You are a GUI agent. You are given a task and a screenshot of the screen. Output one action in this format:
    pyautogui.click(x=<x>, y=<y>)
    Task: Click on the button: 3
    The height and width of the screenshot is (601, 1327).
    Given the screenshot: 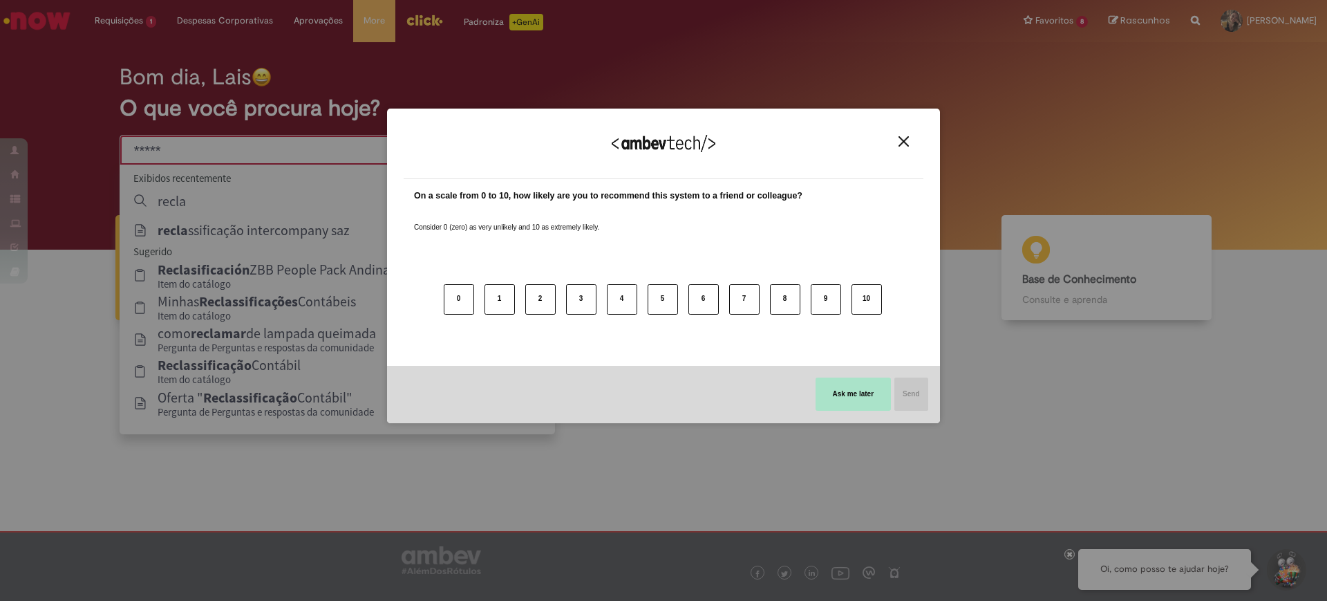 What is the action you would take?
    pyautogui.click(x=581, y=299)
    